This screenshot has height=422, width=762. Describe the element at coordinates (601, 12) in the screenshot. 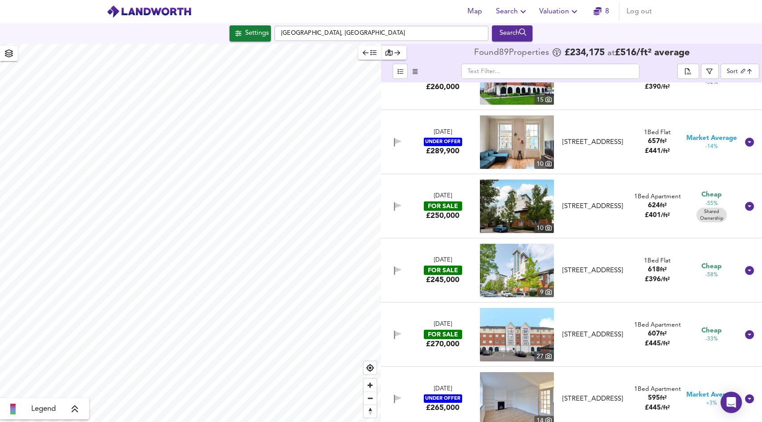

I see `button: 8` at that location.